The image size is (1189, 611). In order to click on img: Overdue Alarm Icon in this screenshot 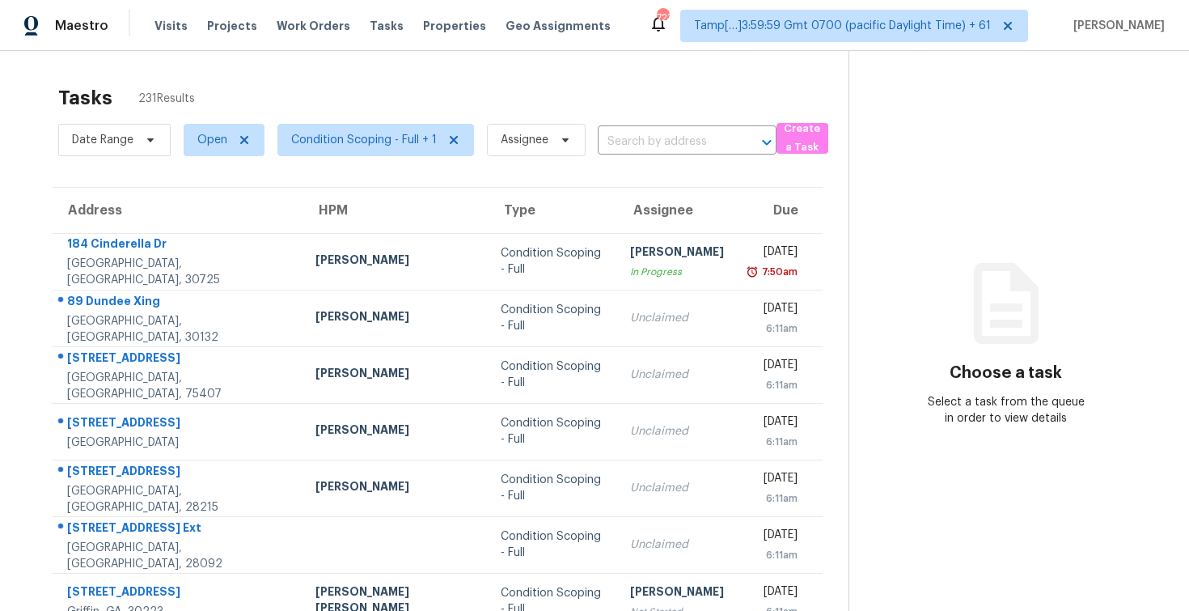, I will do `click(752, 272)`.